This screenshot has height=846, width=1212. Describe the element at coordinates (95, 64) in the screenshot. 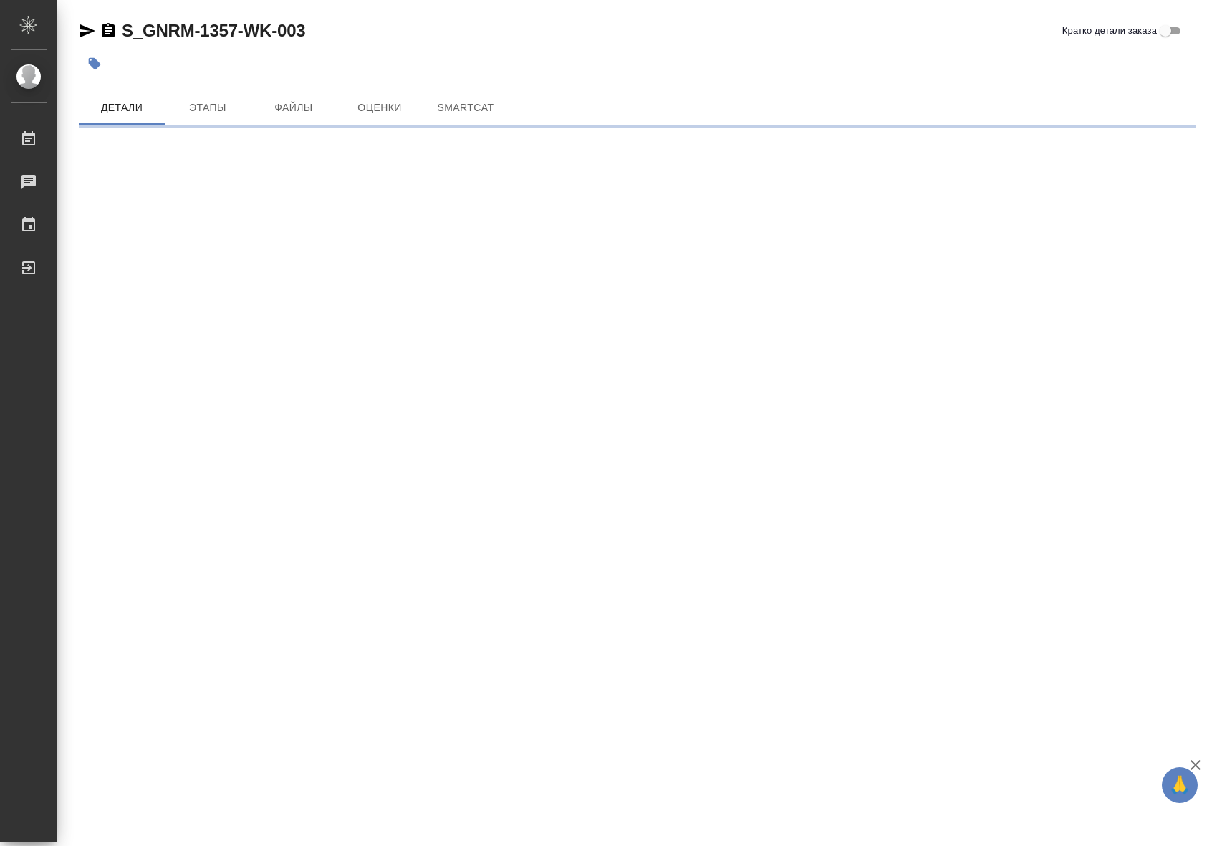

I see `button: Добавить тэг` at that location.